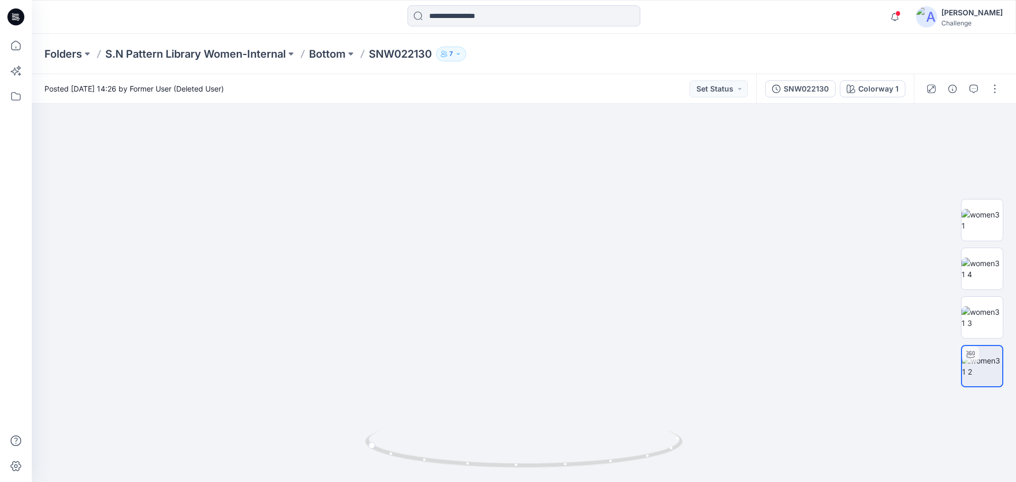 Image resolution: width=1016 pixels, height=482 pixels. Describe the element at coordinates (878, 89) in the screenshot. I see `div: Colorway 1` at that location.